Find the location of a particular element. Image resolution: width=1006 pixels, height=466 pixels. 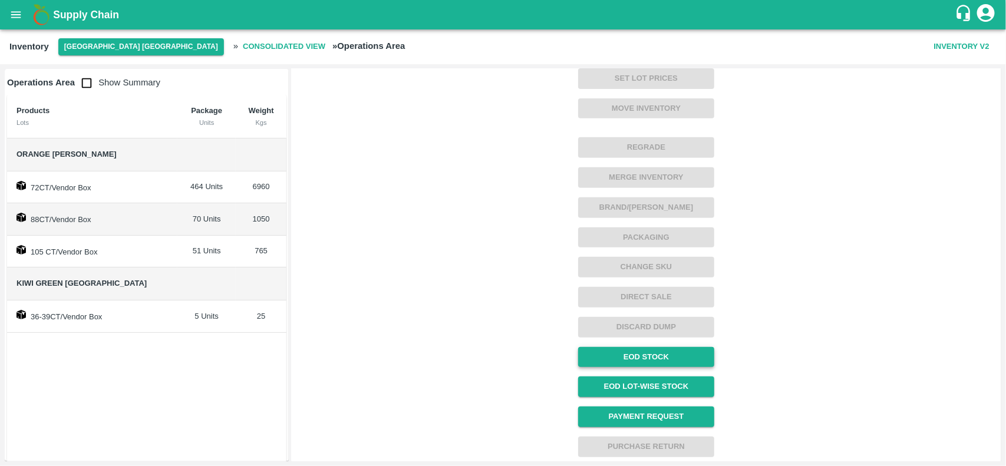

b: Products is located at coordinates (33, 110).